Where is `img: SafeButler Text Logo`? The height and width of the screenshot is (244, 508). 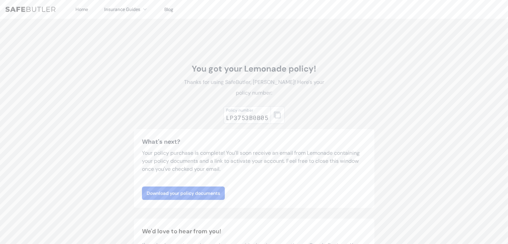
img: SafeButler Text Logo is located at coordinates (30, 9).